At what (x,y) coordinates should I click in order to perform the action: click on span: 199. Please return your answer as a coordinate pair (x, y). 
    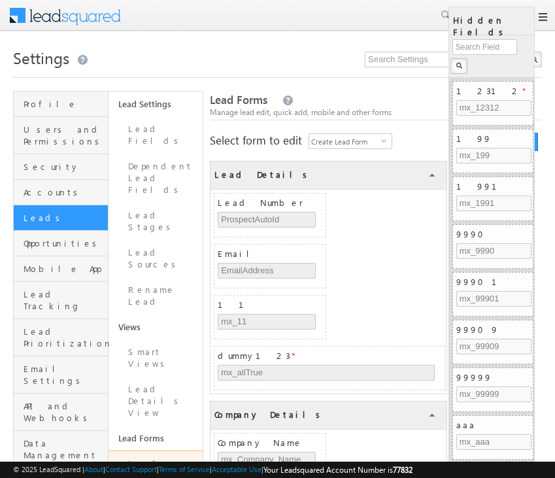
    Looking at the image, I should click on (495, 139).